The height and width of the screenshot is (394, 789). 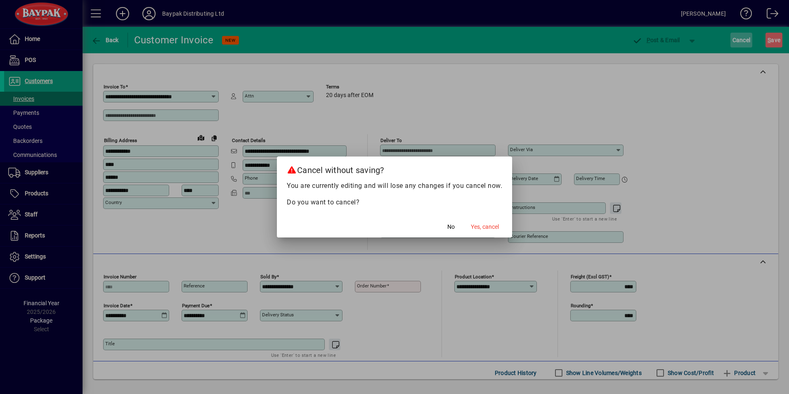 What do you see at coordinates (451, 227) in the screenshot?
I see `span: No` at bounding box center [451, 227].